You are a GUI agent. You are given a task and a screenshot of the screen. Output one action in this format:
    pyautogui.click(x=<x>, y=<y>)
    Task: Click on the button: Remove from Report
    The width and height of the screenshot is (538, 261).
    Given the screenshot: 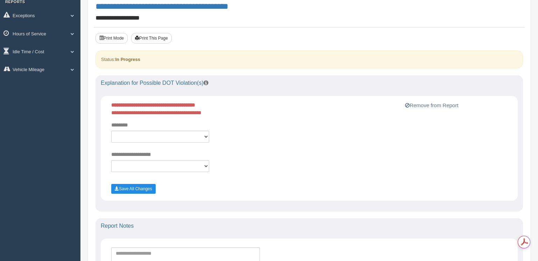 What is the action you would take?
    pyautogui.click(x=432, y=105)
    